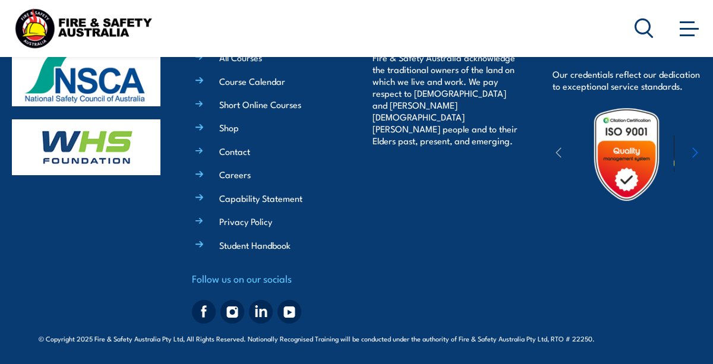 The image size is (713, 364). What do you see at coordinates (356, 338) in the screenshot?
I see `span: © Copyright 2025 Fire & Safety Australia Pty Ltd, All Rights Reserved. Nationally Recognised Trai...` at bounding box center [356, 338].